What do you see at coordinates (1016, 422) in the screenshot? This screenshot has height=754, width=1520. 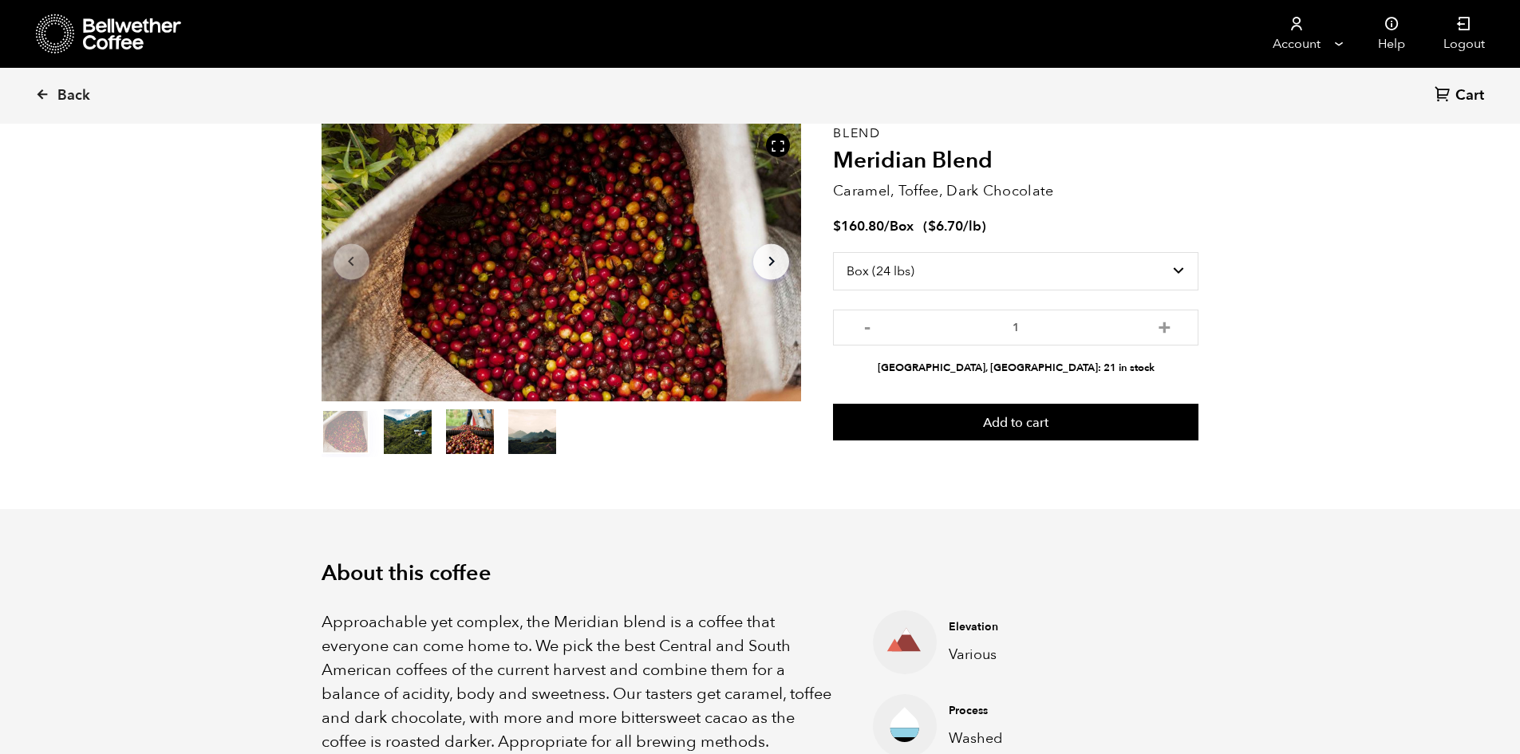 I see `button: Add to cart` at bounding box center [1016, 422].